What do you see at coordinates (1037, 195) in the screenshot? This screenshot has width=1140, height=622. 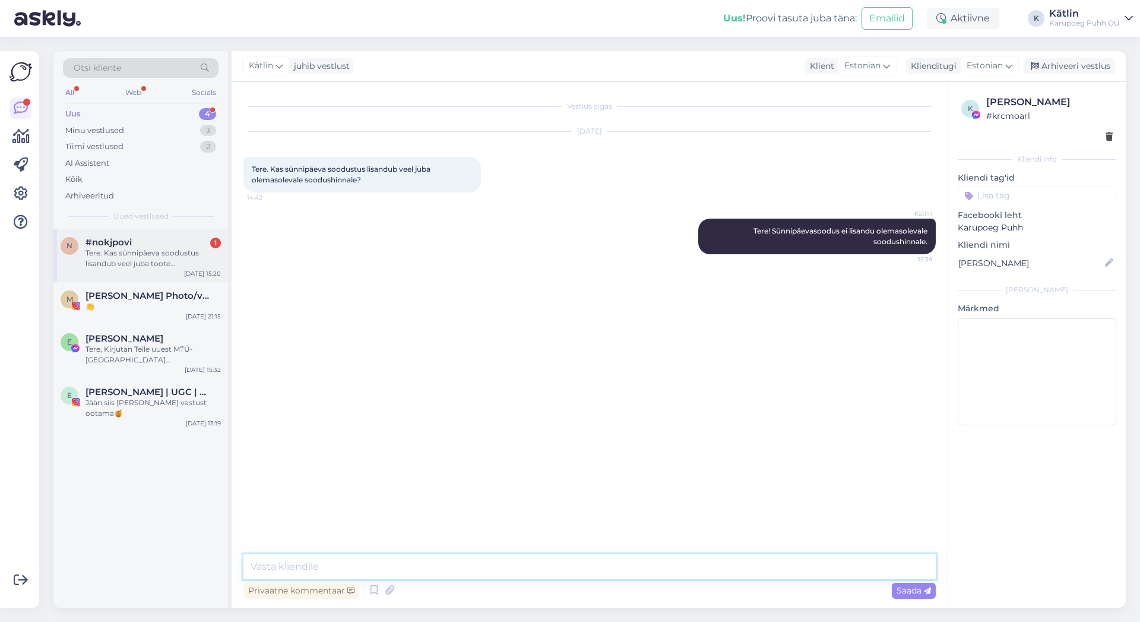 I see `input: Lisa tag` at bounding box center [1037, 195].